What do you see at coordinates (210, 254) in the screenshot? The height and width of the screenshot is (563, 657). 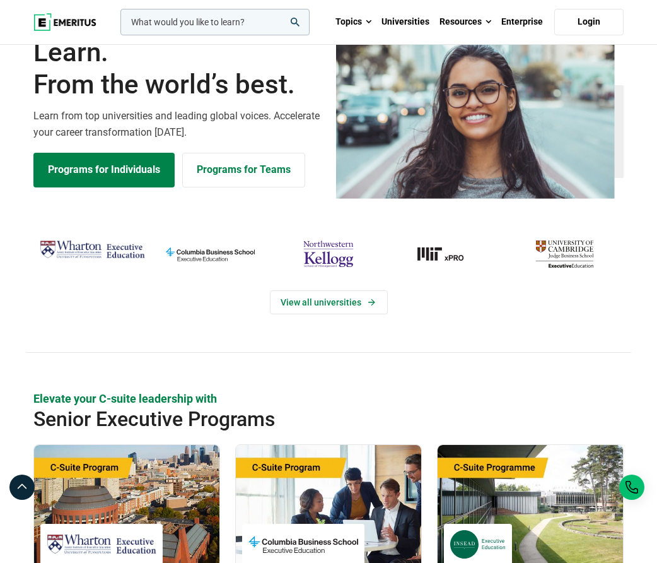 I see `a: columbia-business-school` at bounding box center [210, 254].